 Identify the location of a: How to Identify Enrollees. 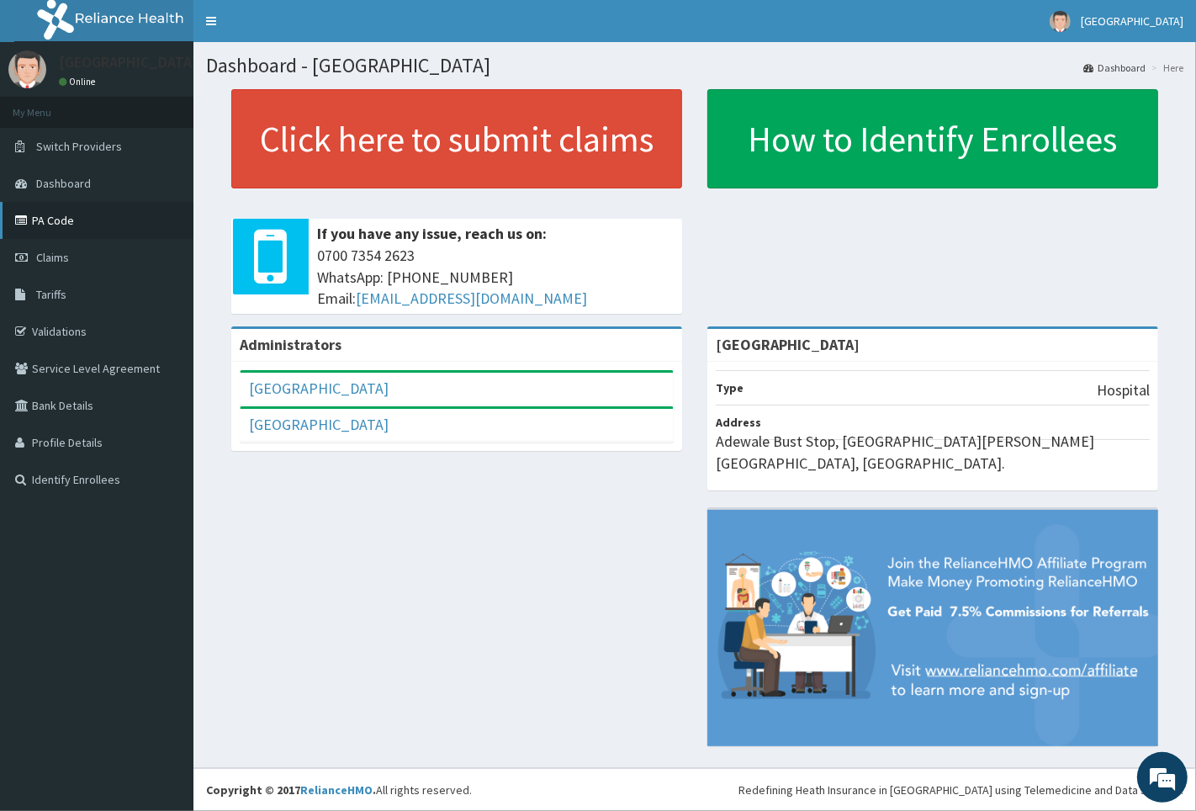
(933, 139).